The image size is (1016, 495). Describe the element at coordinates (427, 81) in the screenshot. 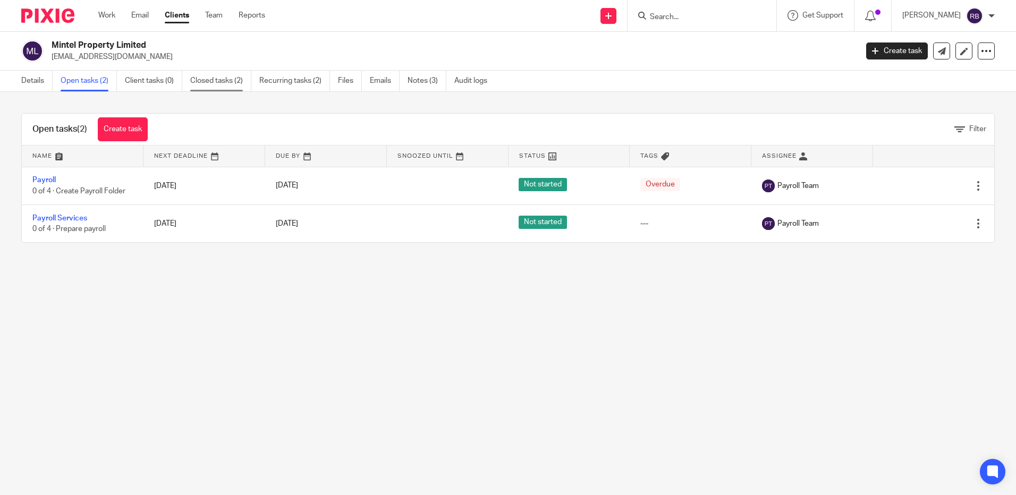

I see `a: Notes (3)` at that location.